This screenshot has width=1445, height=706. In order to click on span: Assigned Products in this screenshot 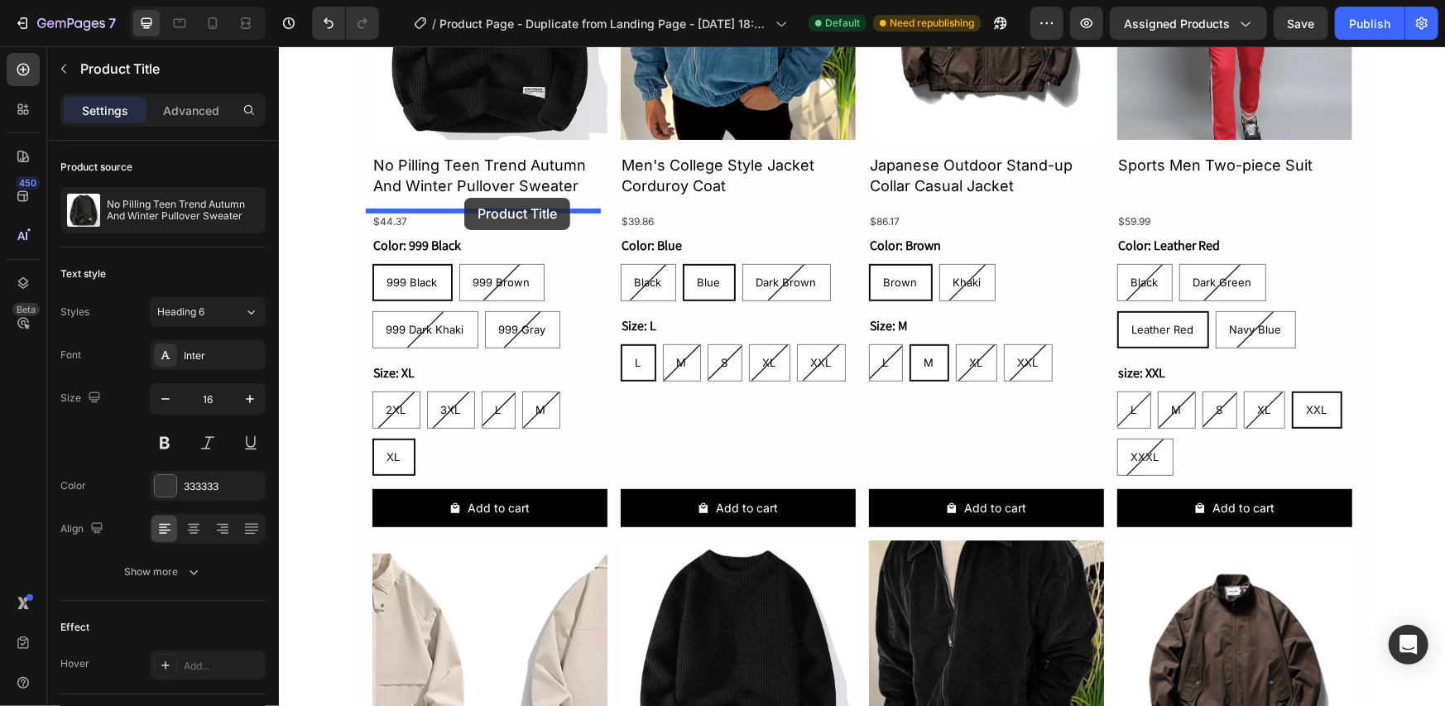, I will do `click(1177, 23)`.